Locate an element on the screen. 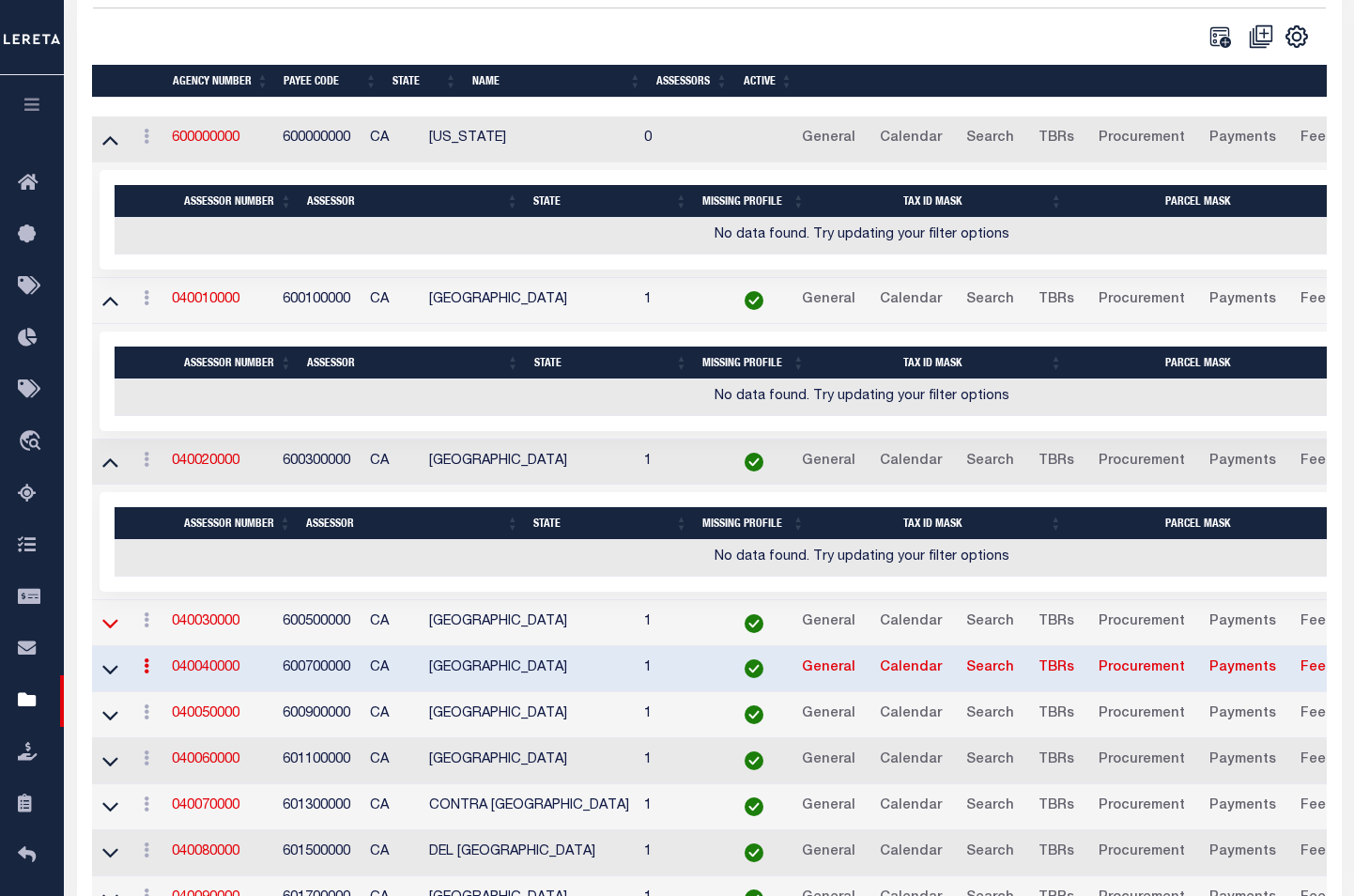 The width and height of the screenshot is (1354, 896). td: 601500000 is located at coordinates (319, 853).